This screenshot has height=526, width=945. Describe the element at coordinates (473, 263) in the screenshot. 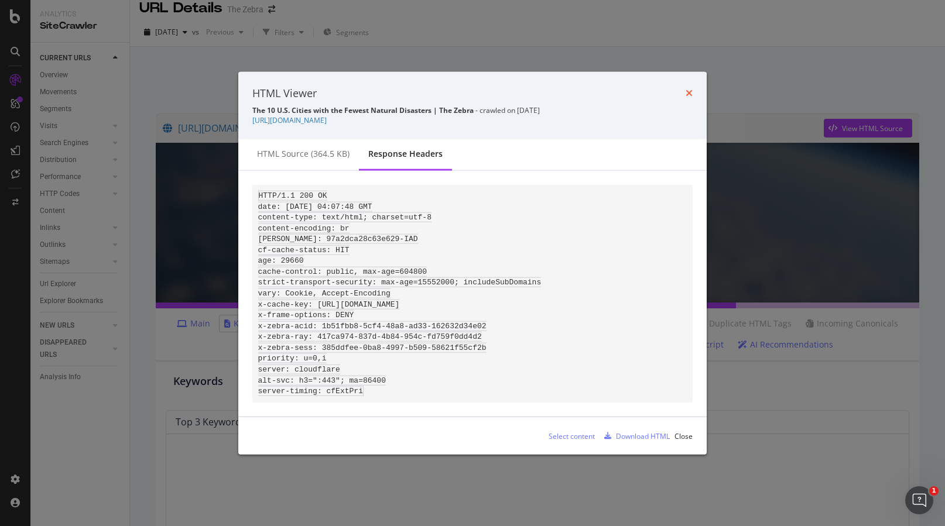

I see `div: modal` at that location.